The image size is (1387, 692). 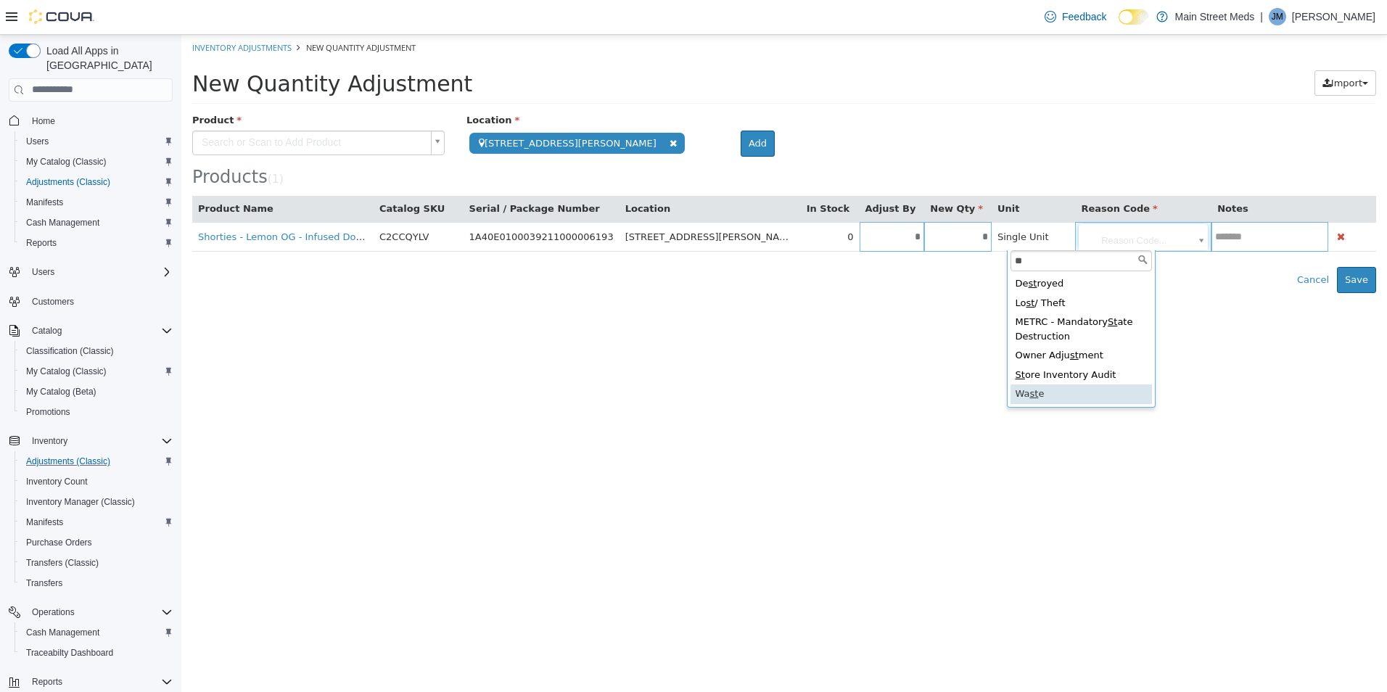 I want to click on a: Reports, so click(x=41, y=243).